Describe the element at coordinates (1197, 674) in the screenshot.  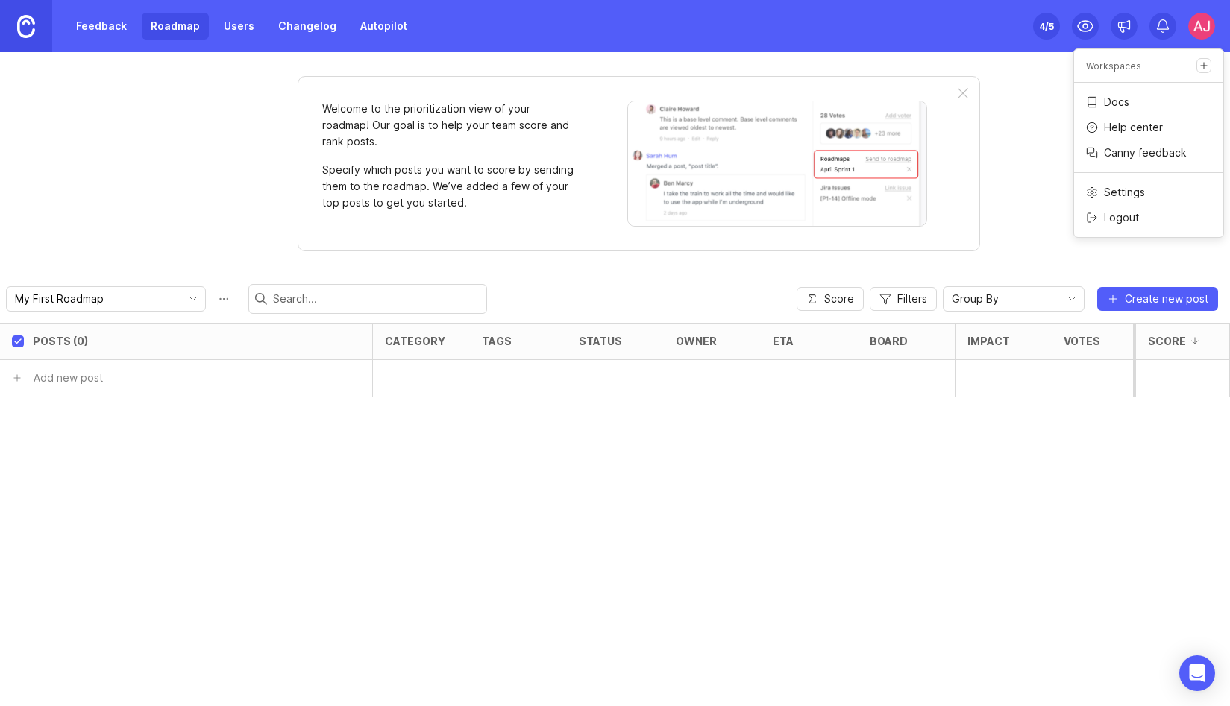
I see `div: Open Intercom Messenger` at that location.